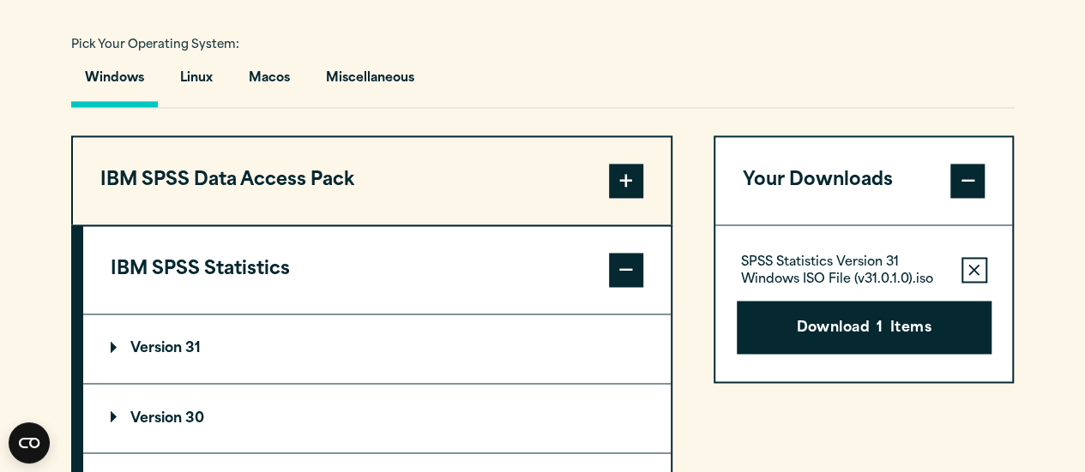  What do you see at coordinates (269, 82) in the screenshot?
I see `button: Macos` at bounding box center [269, 82].